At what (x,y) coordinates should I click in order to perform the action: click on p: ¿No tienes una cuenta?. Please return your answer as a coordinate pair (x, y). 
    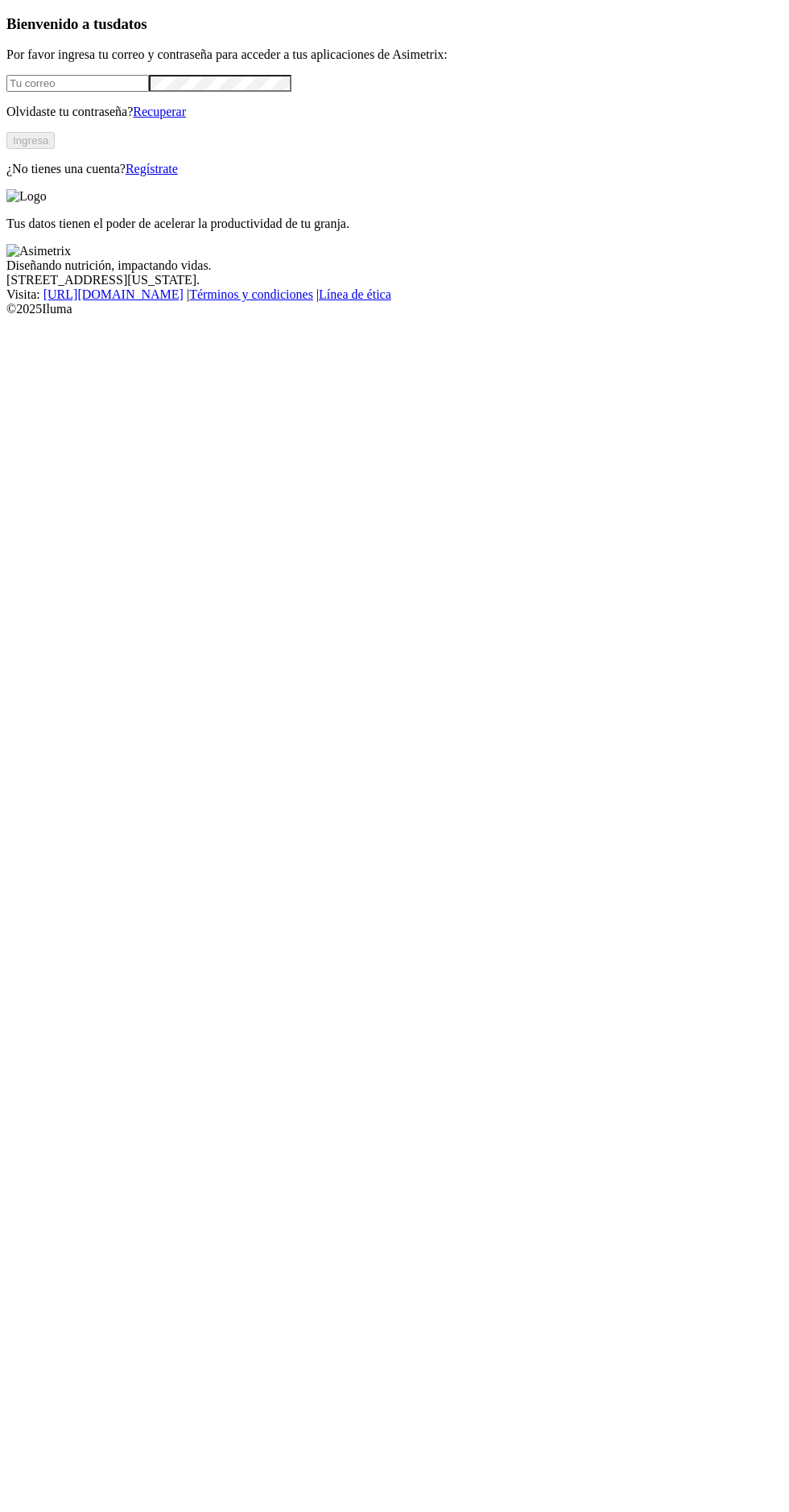
    Looking at the image, I should click on (394, 169).